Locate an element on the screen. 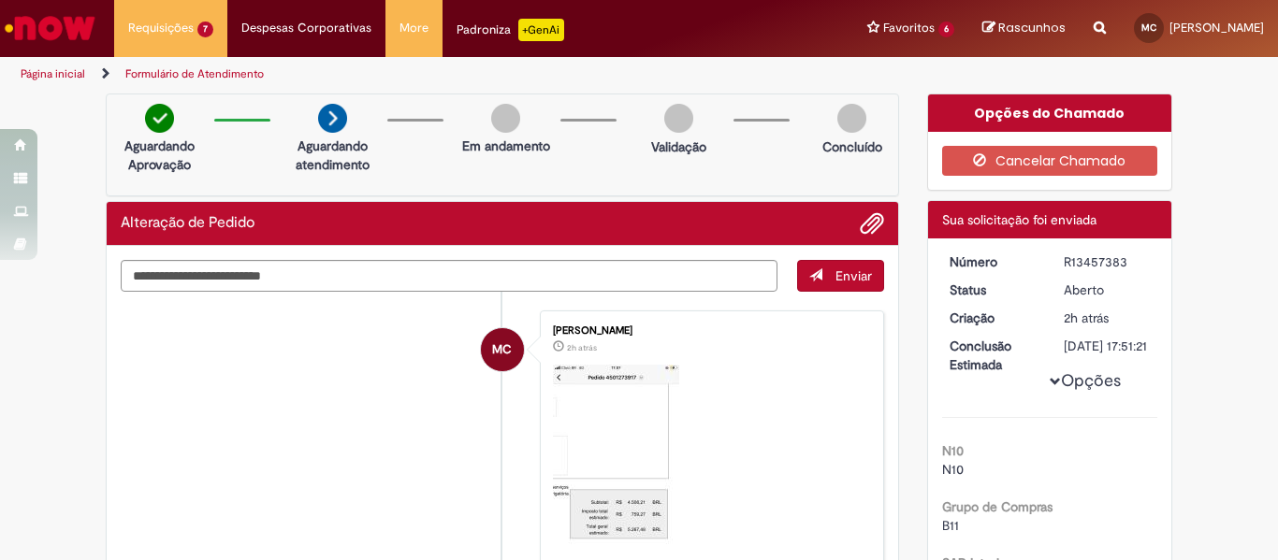 This screenshot has width=1278, height=560. p: Aguardando atendimento is located at coordinates (332, 155).